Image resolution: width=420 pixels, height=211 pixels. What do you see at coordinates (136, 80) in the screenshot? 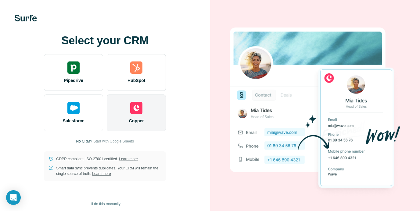
I see `span: HubSpot` at bounding box center [136, 80].